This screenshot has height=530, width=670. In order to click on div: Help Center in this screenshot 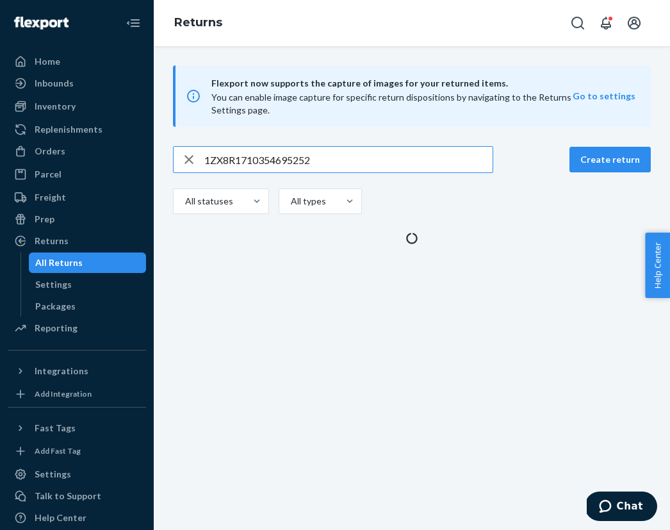, I will do `click(60, 518)`.